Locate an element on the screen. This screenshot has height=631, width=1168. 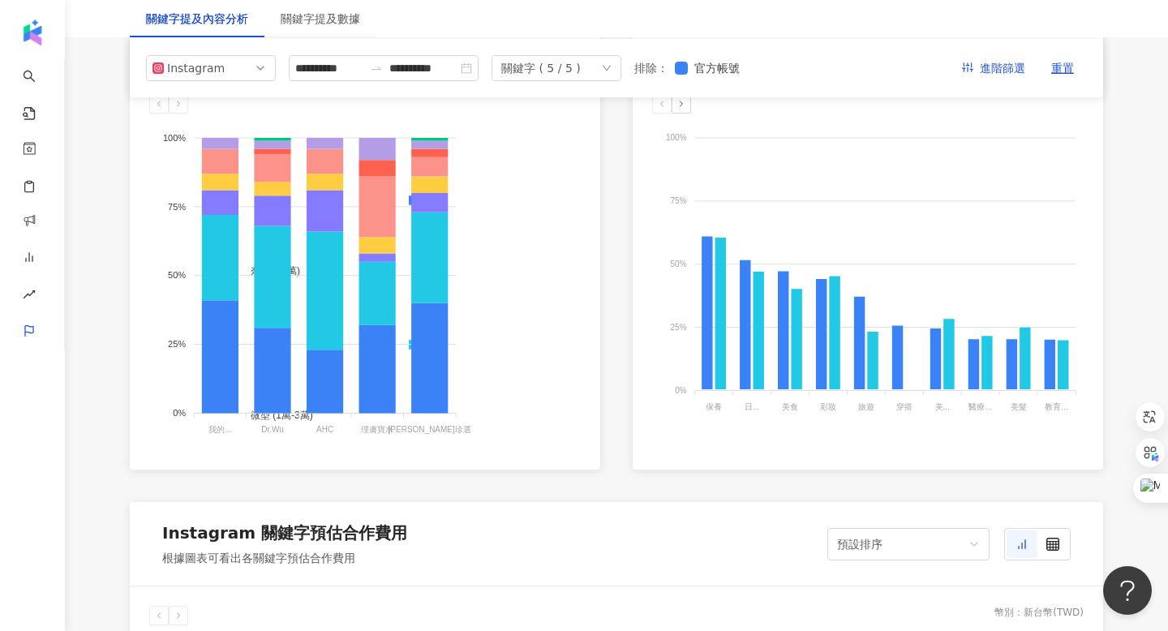
tspan: Dr.Wu is located at coordinates (273, 429).